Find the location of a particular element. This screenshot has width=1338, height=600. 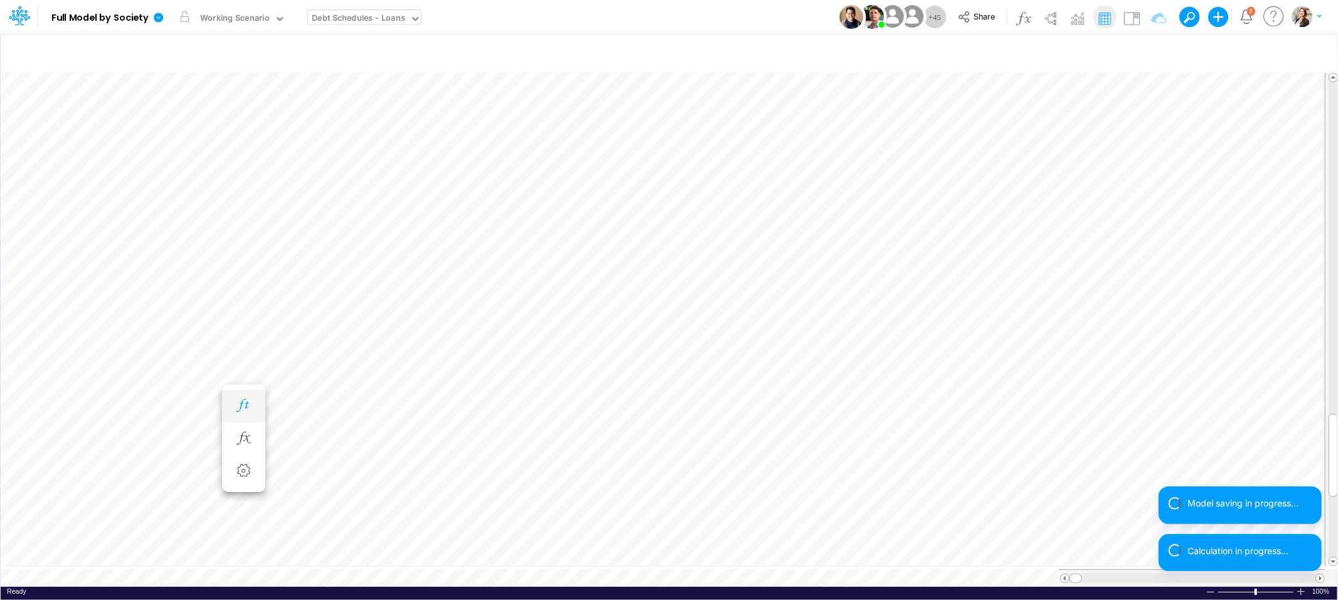

div: Debt Schedules - Loans is located at coordinates (359, 19).